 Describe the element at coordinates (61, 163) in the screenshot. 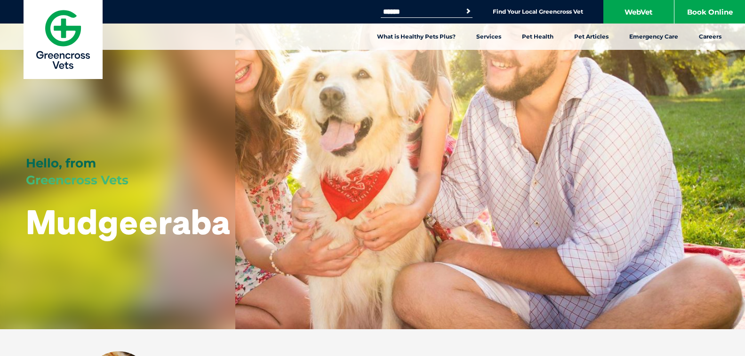

I see `span: Hello, from` at that location.